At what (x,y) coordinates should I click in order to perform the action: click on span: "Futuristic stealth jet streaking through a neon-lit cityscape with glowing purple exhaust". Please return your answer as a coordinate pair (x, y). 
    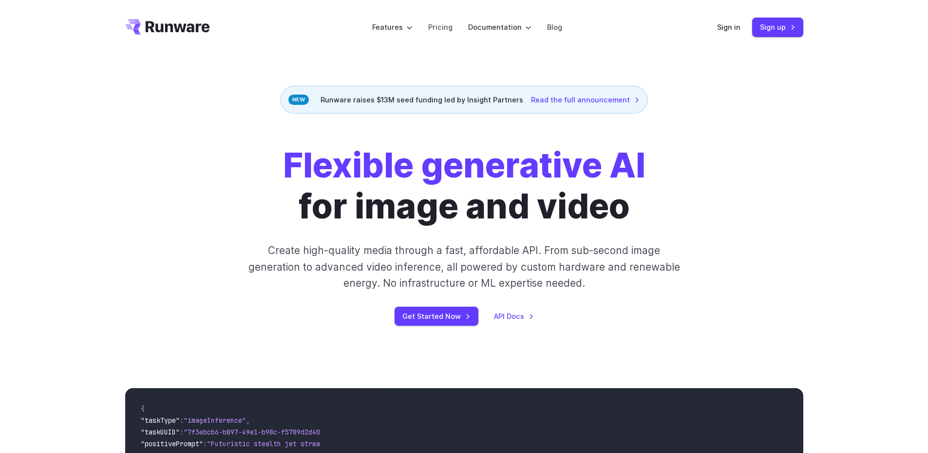
    Looking at the image, I should click on (384, 443).